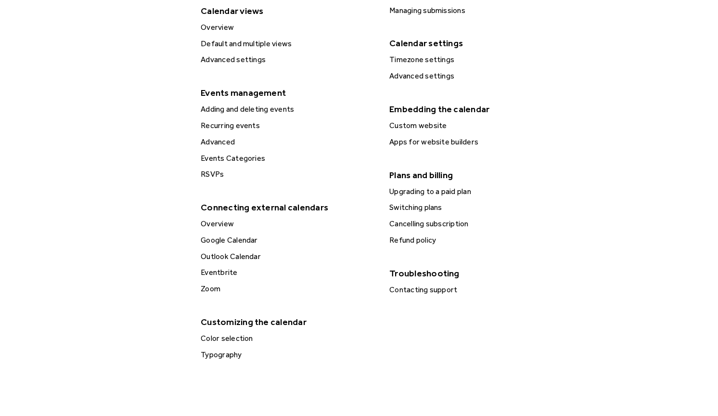 The image size is (718, 416). I want to click on div: Advanced, so click(288, 142).